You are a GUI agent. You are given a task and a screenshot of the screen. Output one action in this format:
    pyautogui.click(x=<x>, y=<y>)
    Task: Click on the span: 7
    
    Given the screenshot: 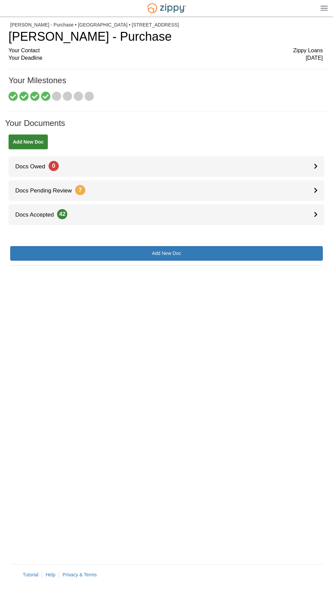 What is the action you would take?
    pyautogui.click(x=80, y=190)
    